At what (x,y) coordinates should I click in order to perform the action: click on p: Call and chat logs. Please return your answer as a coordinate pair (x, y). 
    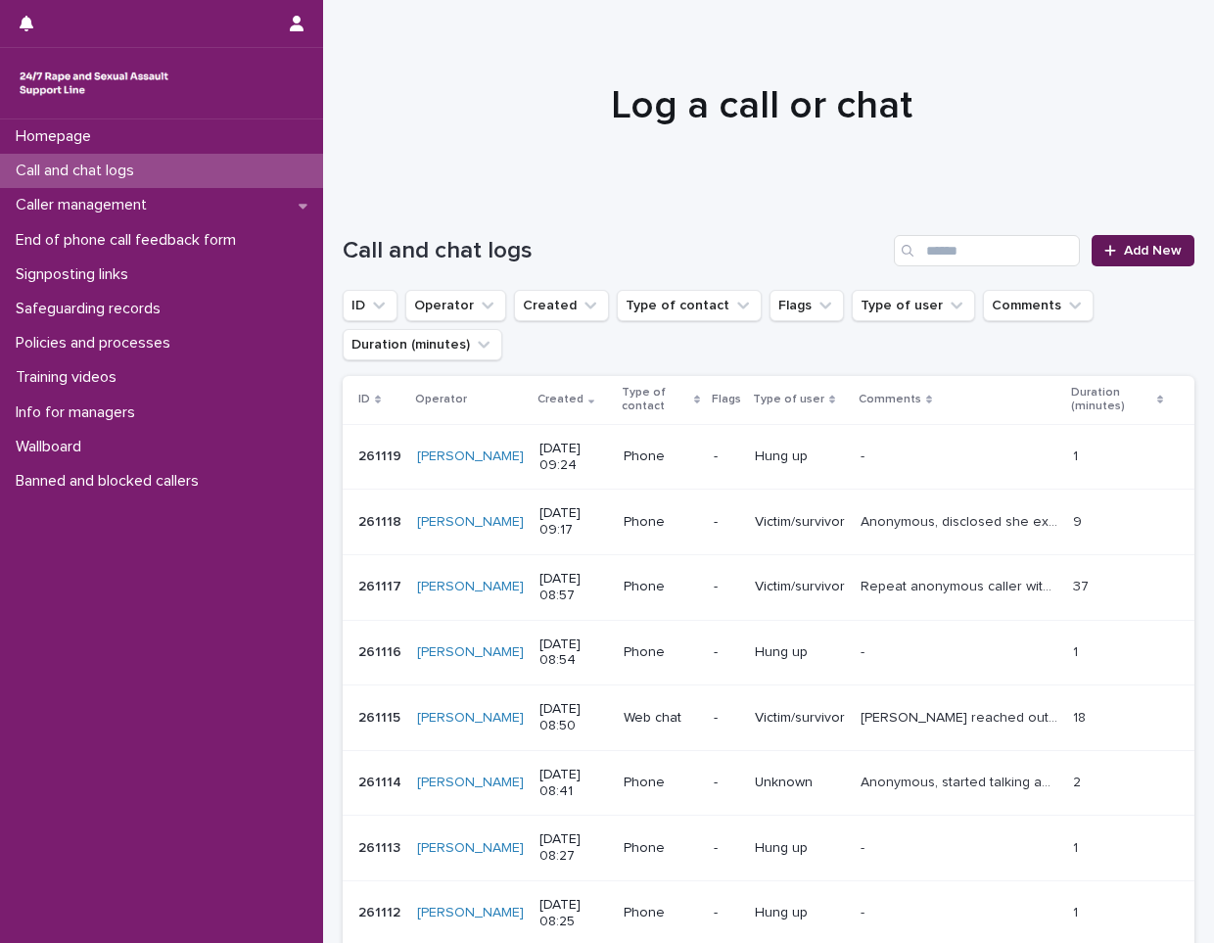
    Looking at the image, I should click on (78, 170).